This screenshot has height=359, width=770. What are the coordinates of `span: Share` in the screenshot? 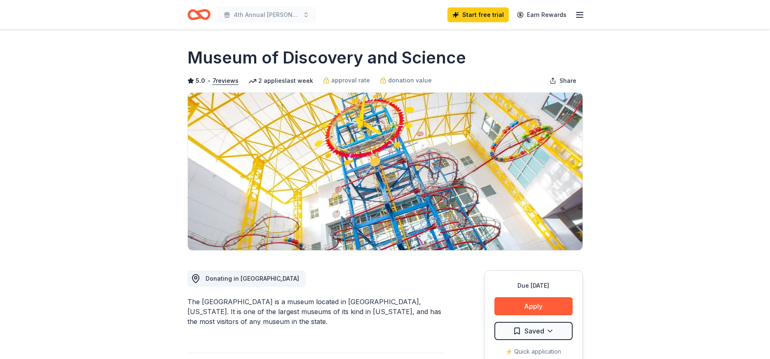 It's located at (567, 81).